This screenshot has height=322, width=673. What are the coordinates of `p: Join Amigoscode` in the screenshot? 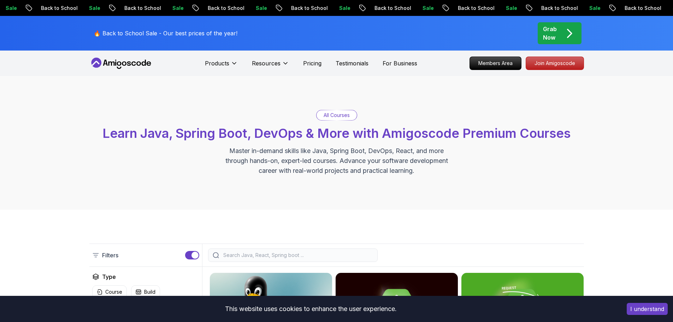 It's located at (555, 63).